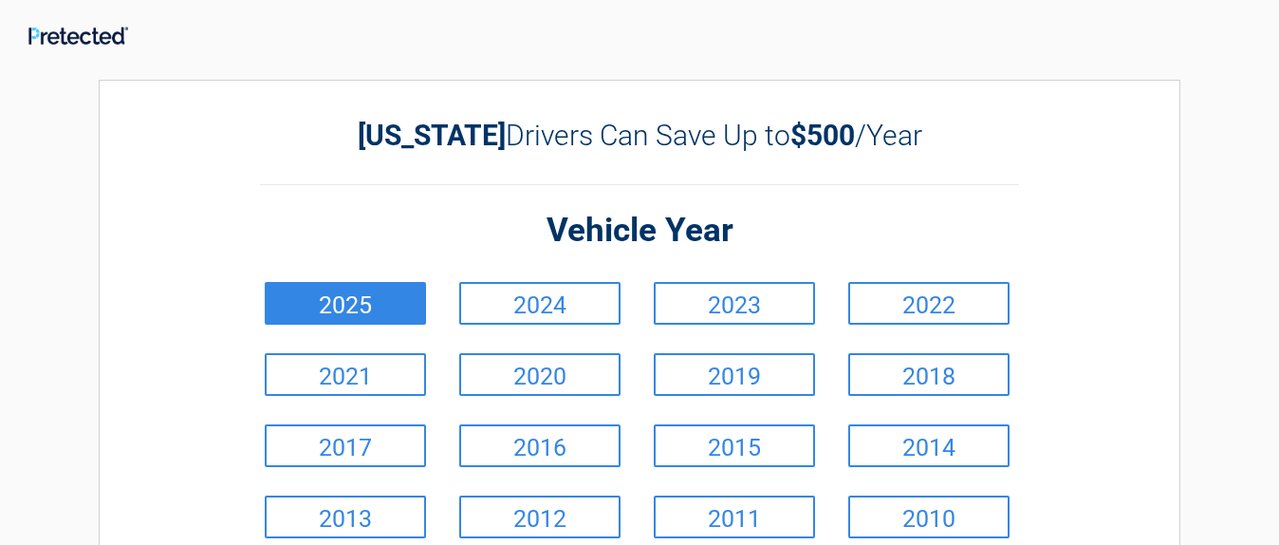 The width and height of the screenshot is (1279, 545). Describe the element at coordinates (345, 374) in the screenshot. I see `a: 2021` at that location.